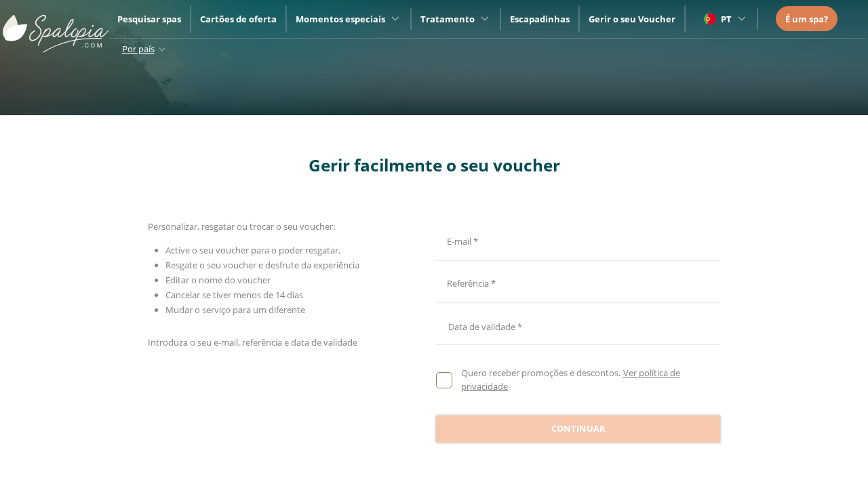  I want to click on span: Pesquisar spas, so click(149, 19).